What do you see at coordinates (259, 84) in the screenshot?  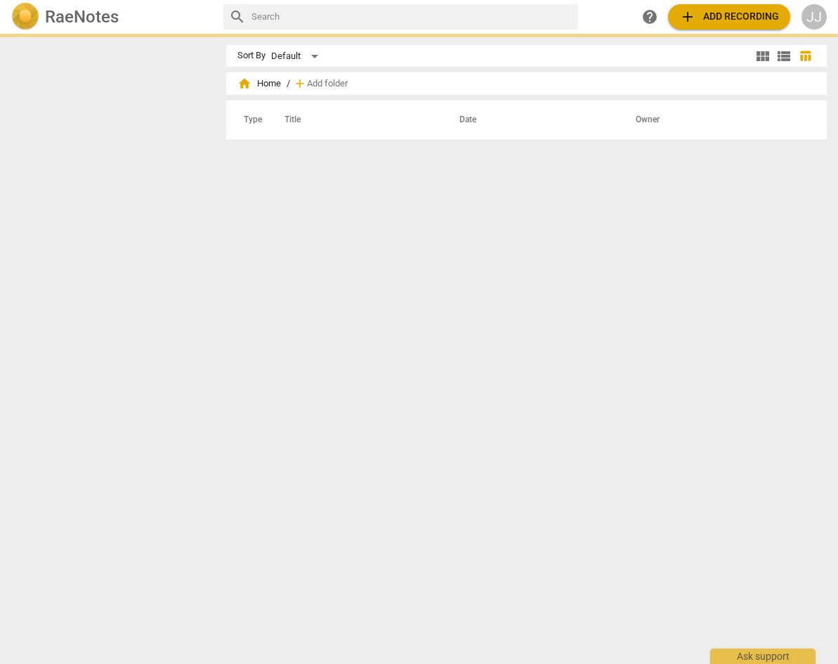 I see `span: Home` at bounding box center [259, 84].